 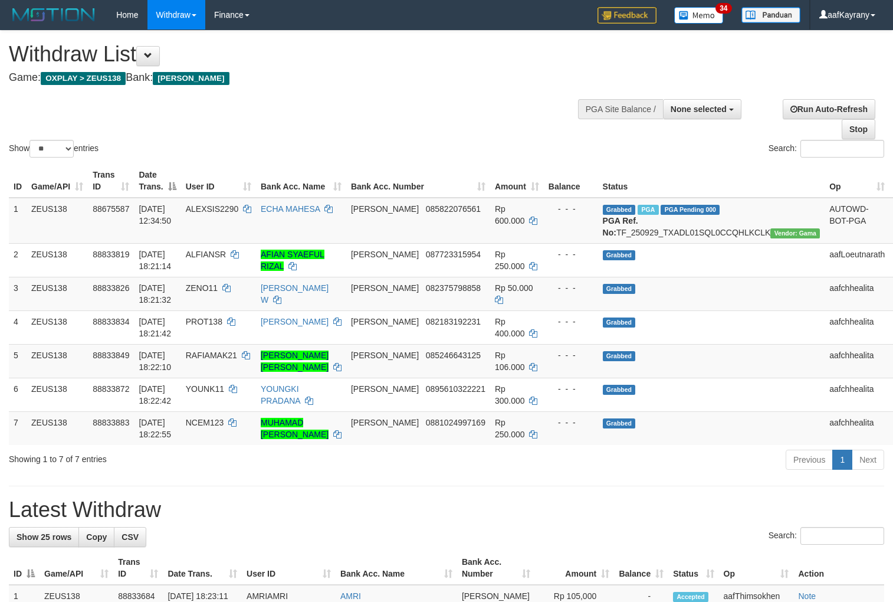 I want to click on td: 4, so click(x=18, y=327).